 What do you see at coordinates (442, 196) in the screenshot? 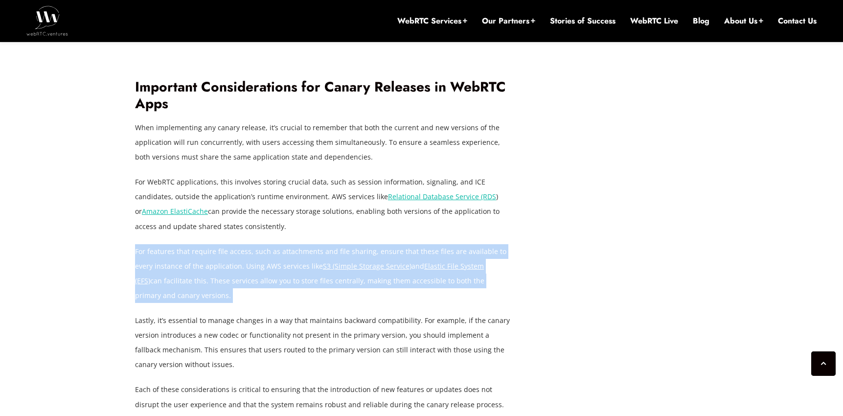
I see `a: Relational Database Service (RDS` at bounding box center [442, 196].